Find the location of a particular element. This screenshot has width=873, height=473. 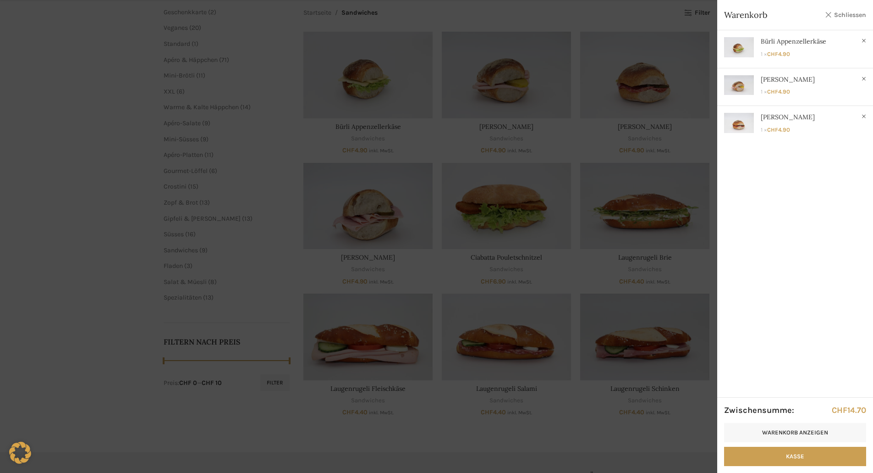

a: Bürli Appenzellerkäse aus dem Warenkorb entfernen is located at coordinates (864, 41).